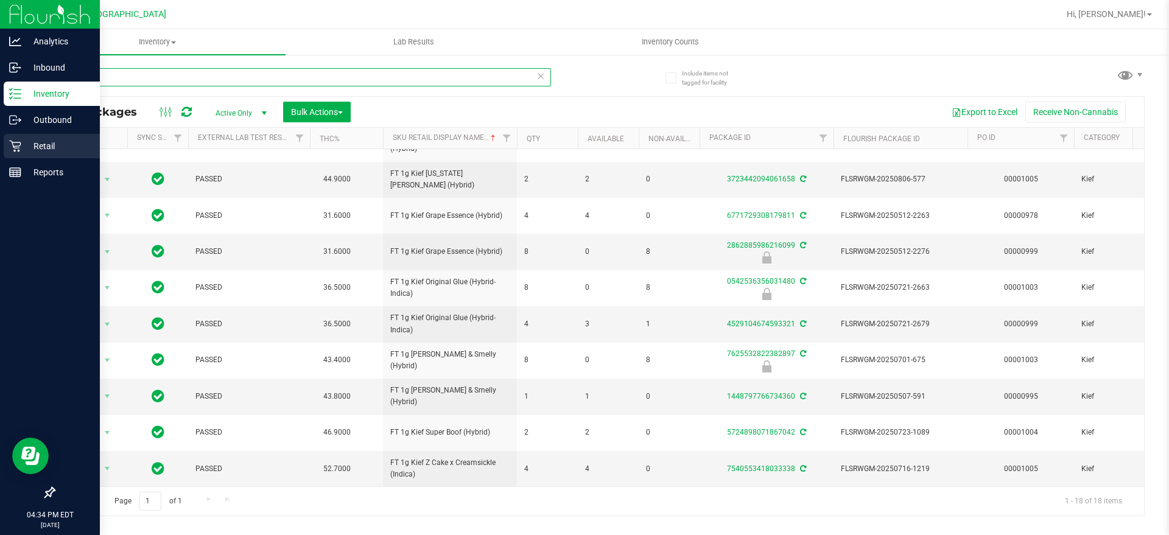 The width and height of the screenshot is (1169, 535). Describe the element at coordinates (414, 42) in the screenshot. I see `a: Lab Results` at that location.